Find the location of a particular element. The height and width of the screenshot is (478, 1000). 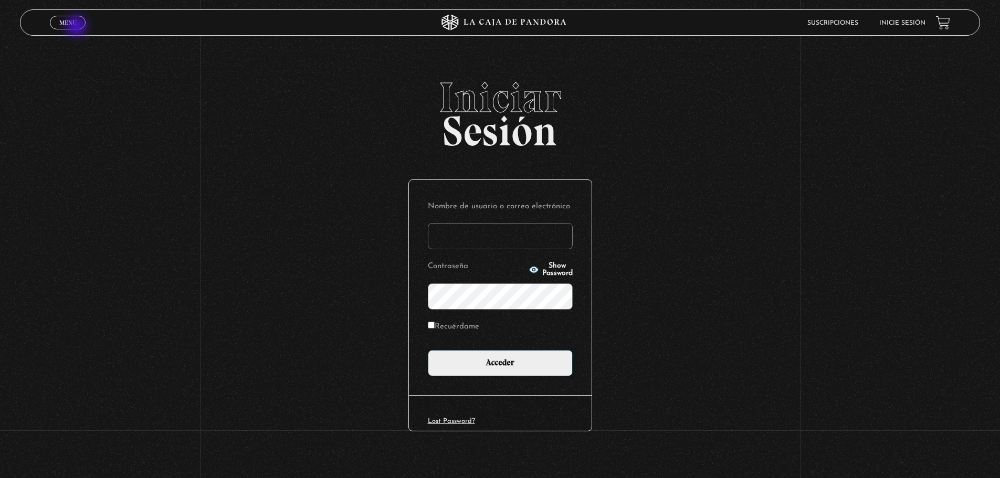

a: Inicie sesión is located at coordinates (902, 23).